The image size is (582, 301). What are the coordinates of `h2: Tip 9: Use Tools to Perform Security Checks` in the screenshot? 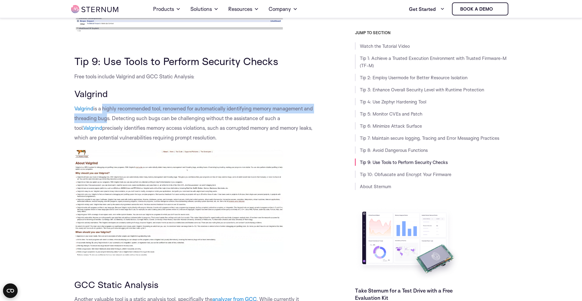 It's located at (199, 61).